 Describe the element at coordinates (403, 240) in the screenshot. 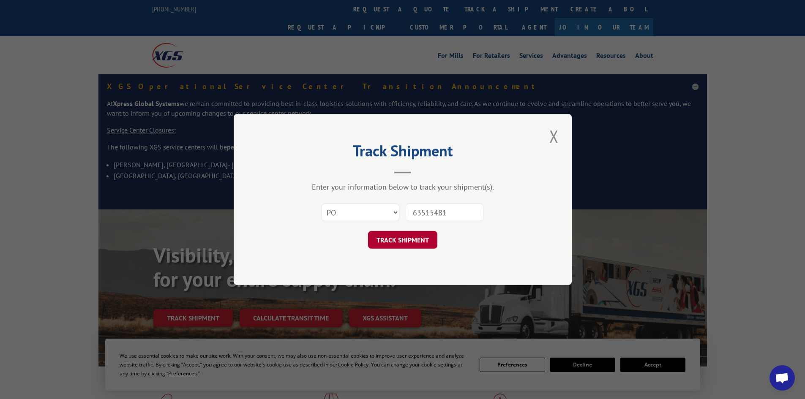

I see `button: TRACK SHIPMENT` at that location.